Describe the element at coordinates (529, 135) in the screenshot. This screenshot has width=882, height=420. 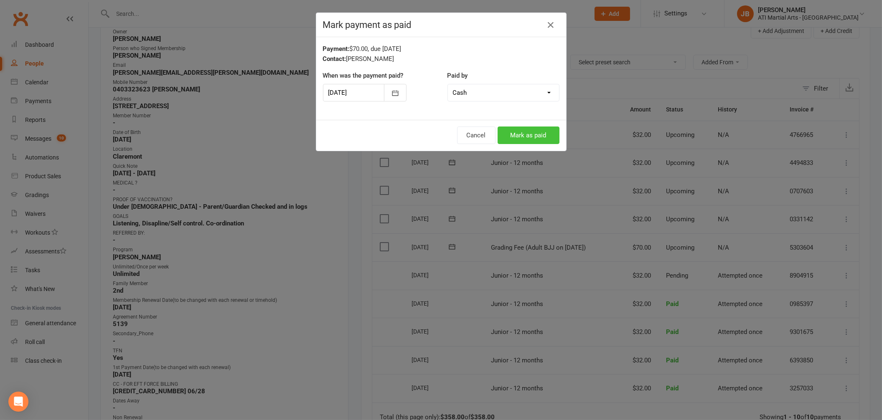
I see `button: Mark as paid` at that location.